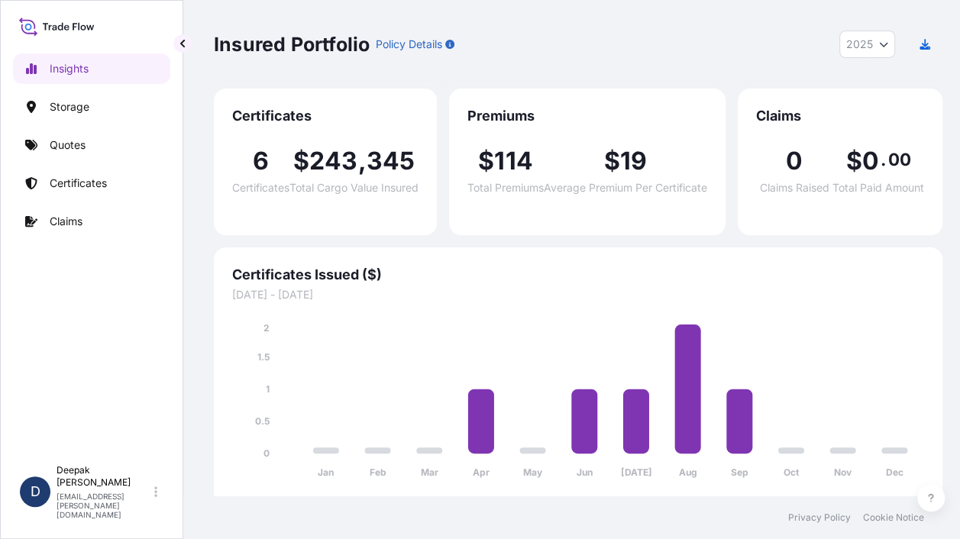  Describe the element at coordinates (587, 116) in the screenshot. I see `span: Premiums` at that location.